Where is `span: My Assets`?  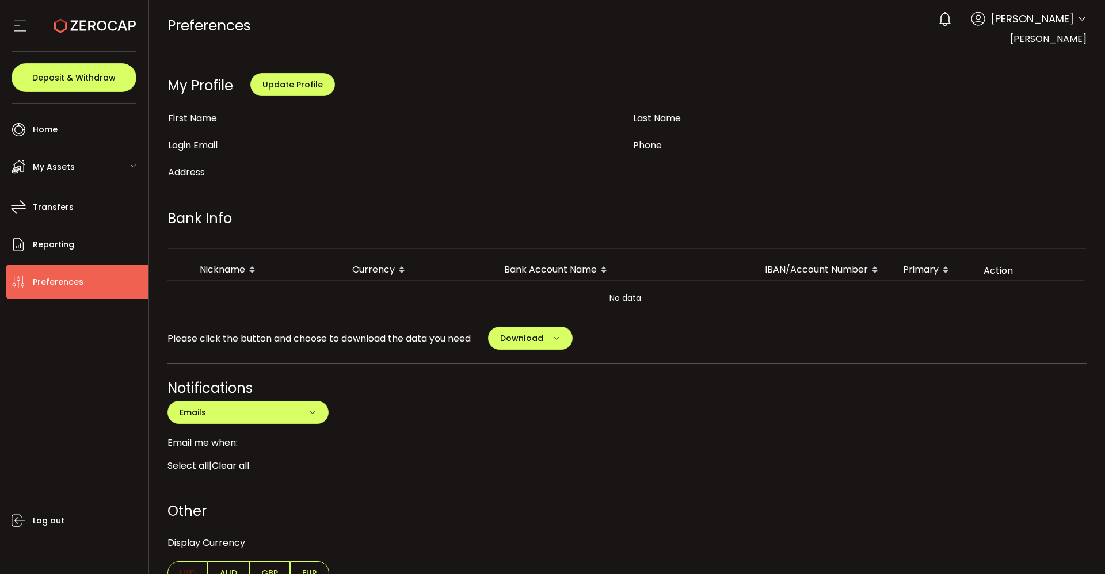
span: My Assets is located at coordinates (54, 167).